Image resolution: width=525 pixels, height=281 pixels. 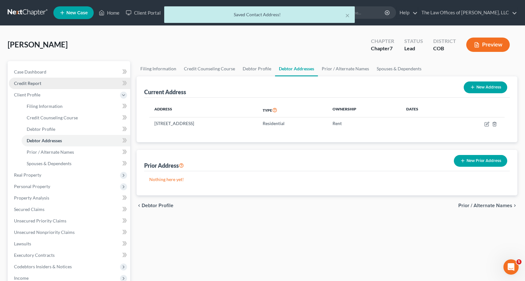 What do you see at coordinates (414, 48) in the screenshot?
I see `div: Lead` at bounding box center [414, 48].